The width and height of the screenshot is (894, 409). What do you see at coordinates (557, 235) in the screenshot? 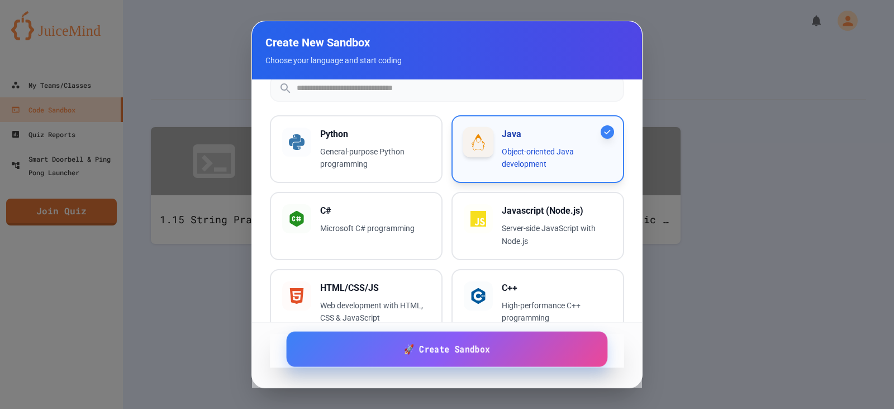
I see `p: Server-side JavaScript with Node.js` at bounding box center [557, 235].